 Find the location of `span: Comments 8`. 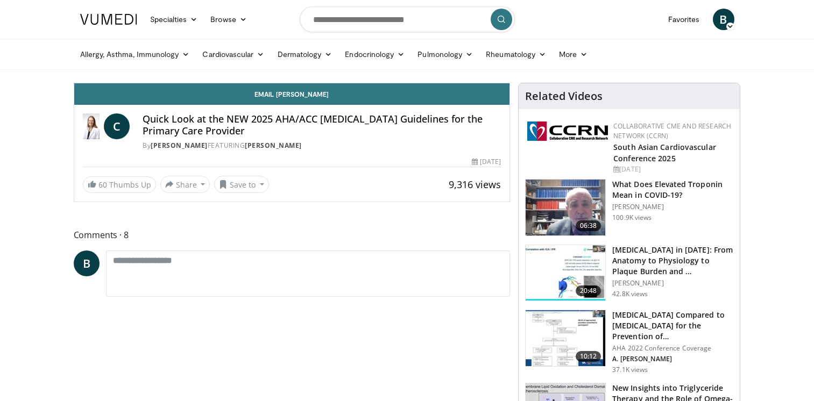

span: Comments 8 is located at coordinates (292, 235).